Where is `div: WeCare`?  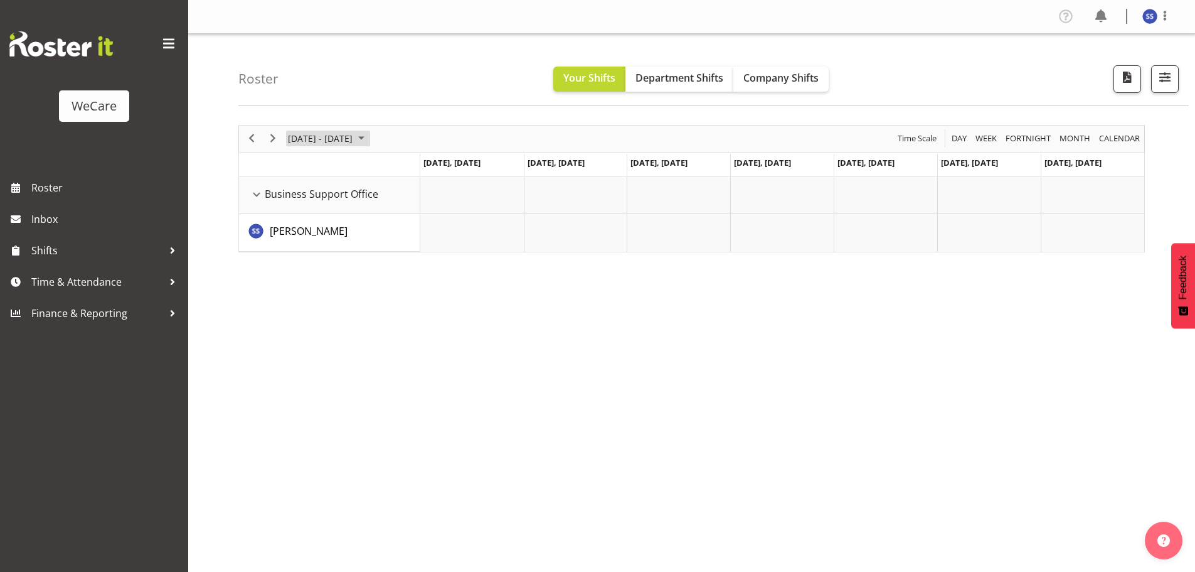 div: WeCare is located at coordinates (94, 106).